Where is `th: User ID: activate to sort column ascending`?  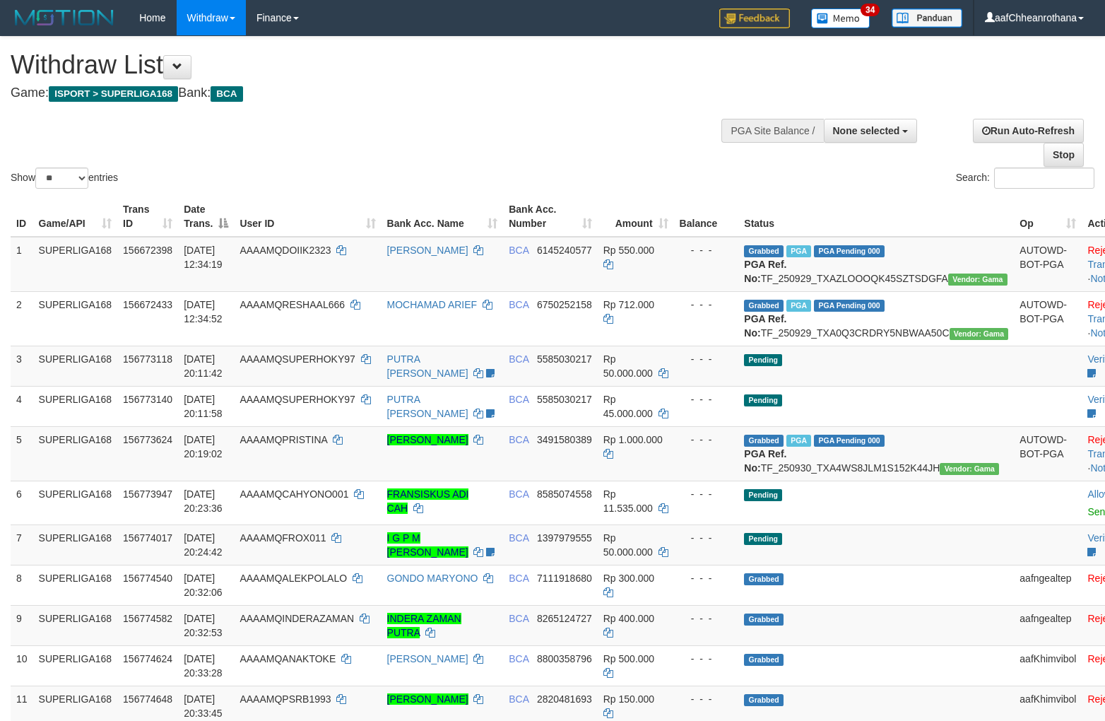
th: User ID: activate to sort column ascending is located at coordinates (307, 216).